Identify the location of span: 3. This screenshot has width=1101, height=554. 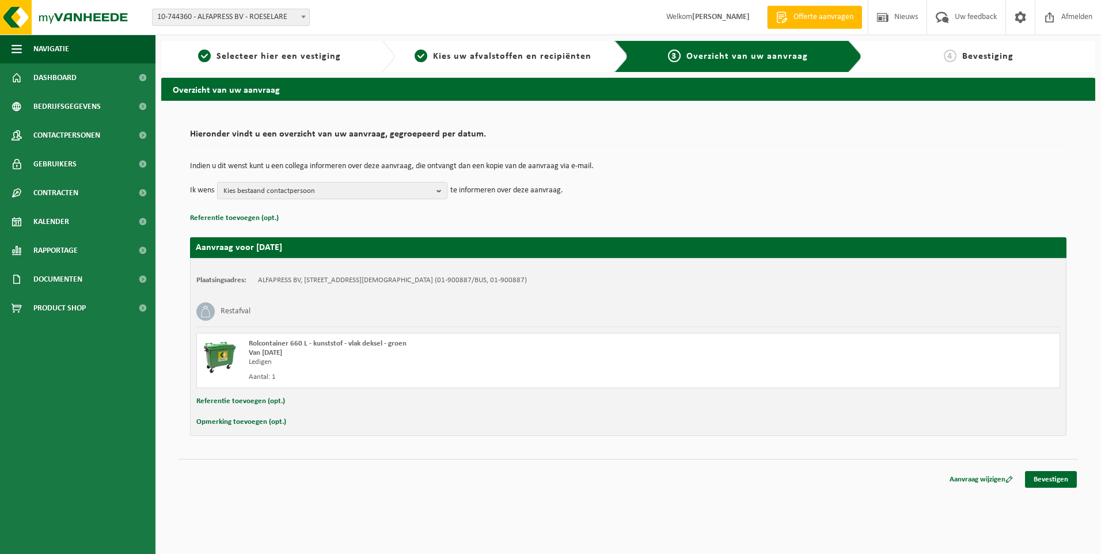
(674, 56).